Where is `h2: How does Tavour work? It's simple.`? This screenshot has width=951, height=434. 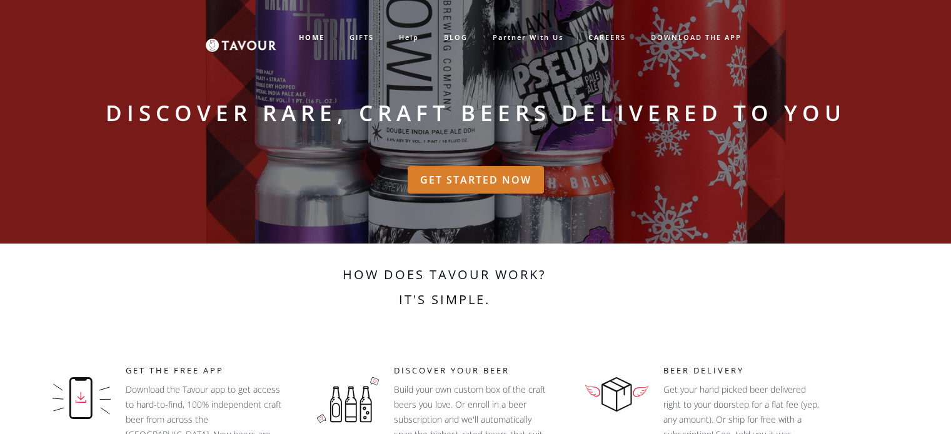 h2: How does Tavour work? It's simple. is located at coordinates (444, 294).